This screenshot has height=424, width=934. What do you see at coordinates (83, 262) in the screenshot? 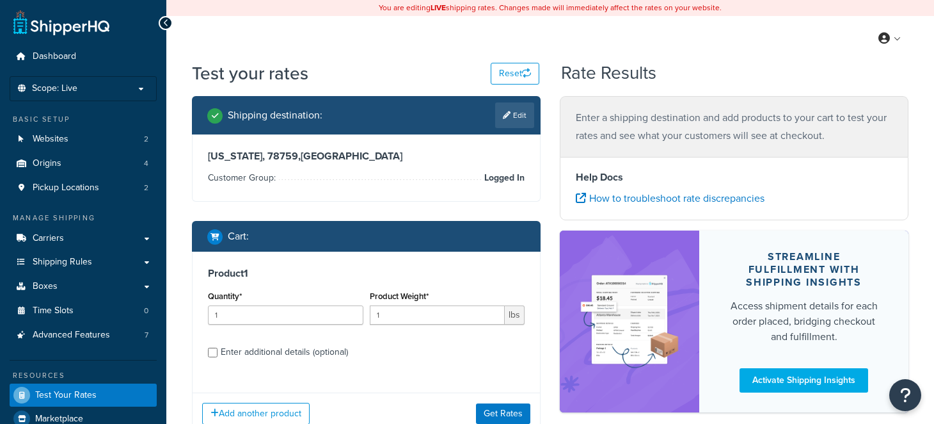
I see `li: Shipping Rules` at bounding box center [83, 262].